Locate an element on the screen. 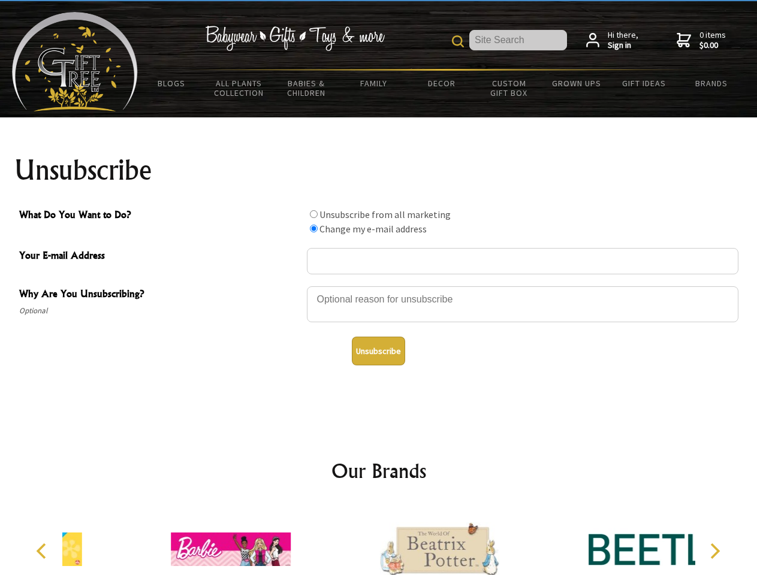  a: All Plants Collection is located at coordinates (239, 88).